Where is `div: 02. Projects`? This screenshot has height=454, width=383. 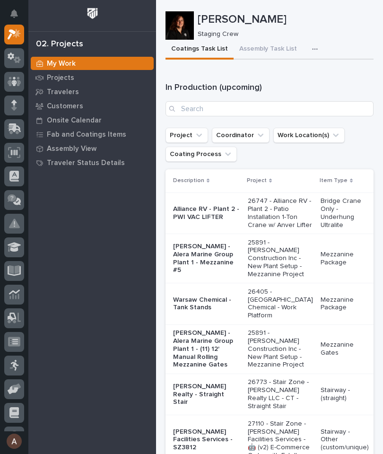 div: 02. Projects is located at coordinates (60, 44).